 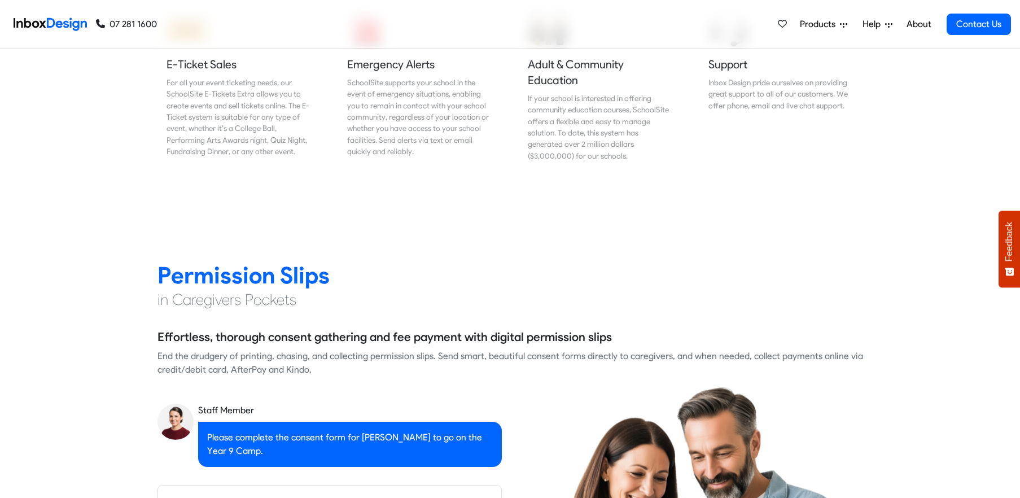 I want to click on div: Staff Member, so click(x=350, y=410).